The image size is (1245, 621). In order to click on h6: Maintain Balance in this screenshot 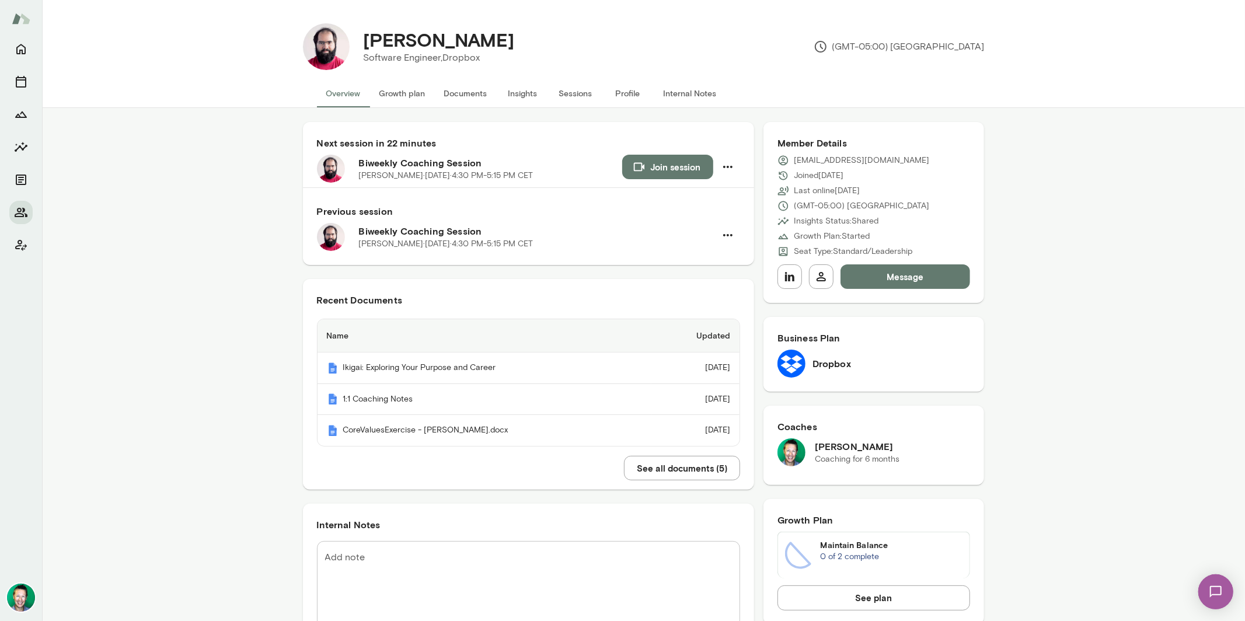, I will do `click(892, 545)`.